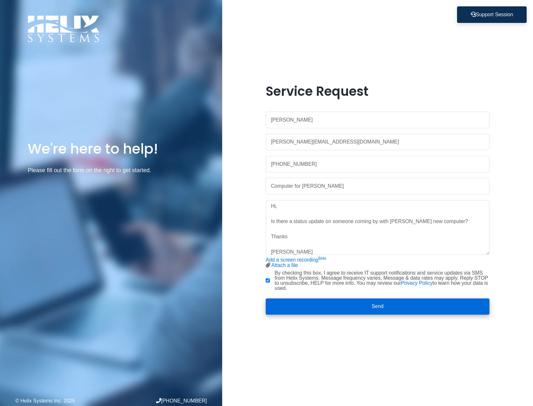 The height and width of the screenshot is (406, 533). I want to click on sup: Beta, so click(322, 258).